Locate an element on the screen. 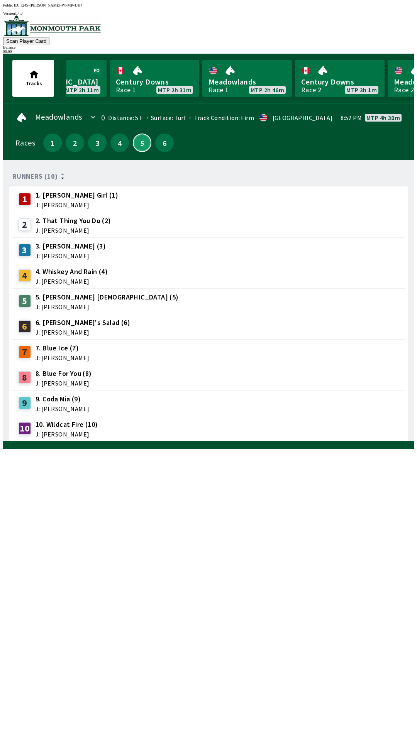 This screenshot has height=741, width=417. span: MTP 3h 1m is located at coordinates (361, 90).